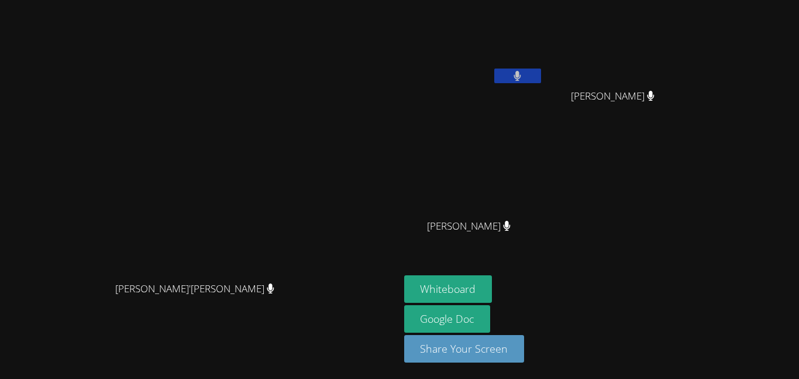 Image resolution: width=799 pixels, height=379 pixels. I want to click on button: Share Your Screen, so click(465, 348).